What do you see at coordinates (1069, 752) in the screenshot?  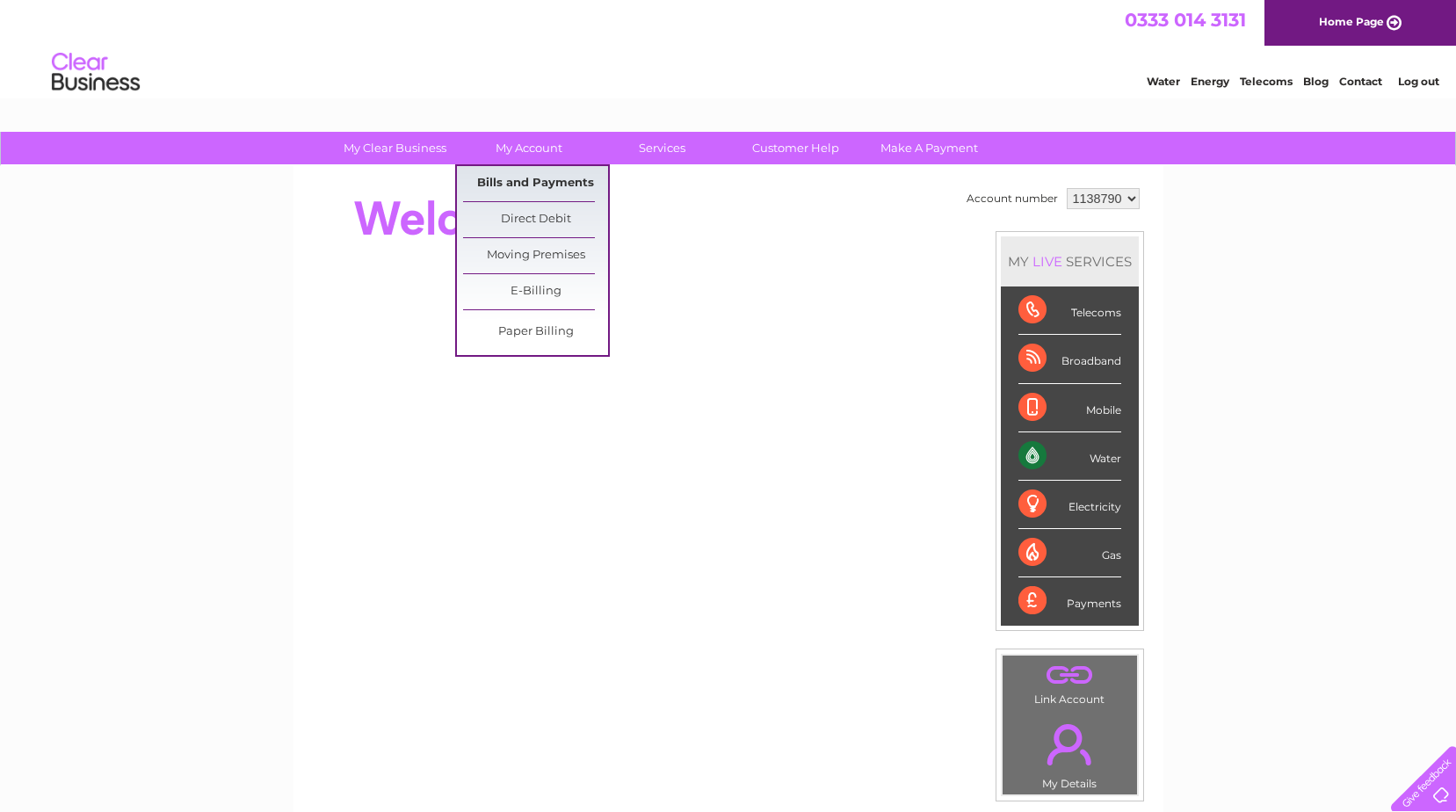 I see `td: My Details` at bounding box center [1069, 752].